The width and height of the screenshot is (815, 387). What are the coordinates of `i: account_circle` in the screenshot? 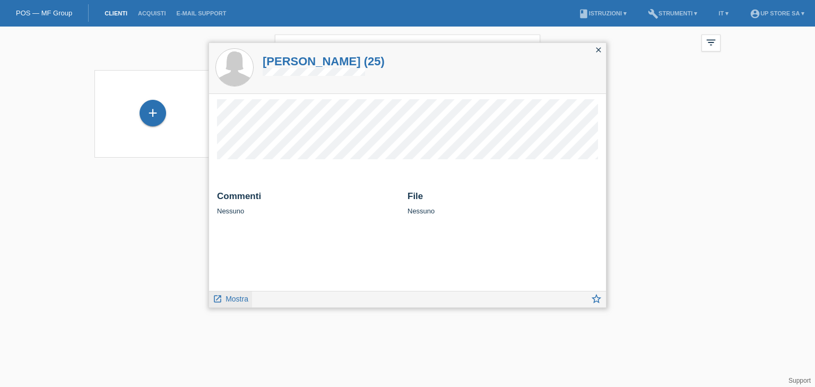 It's located at (755, 14).